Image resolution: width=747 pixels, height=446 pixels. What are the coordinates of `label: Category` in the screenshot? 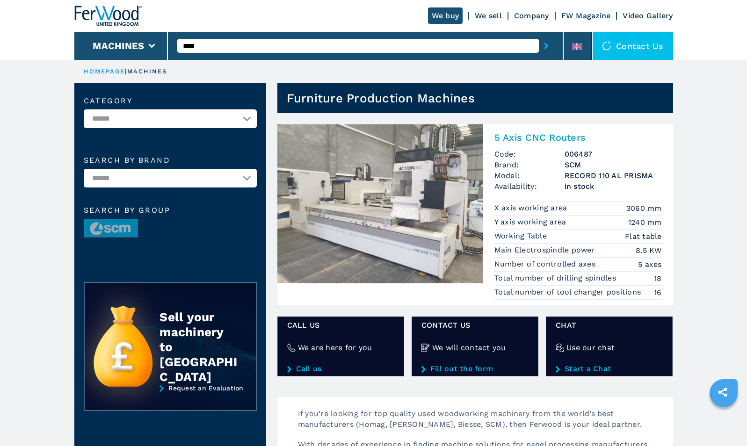 It's located at (170, 101).